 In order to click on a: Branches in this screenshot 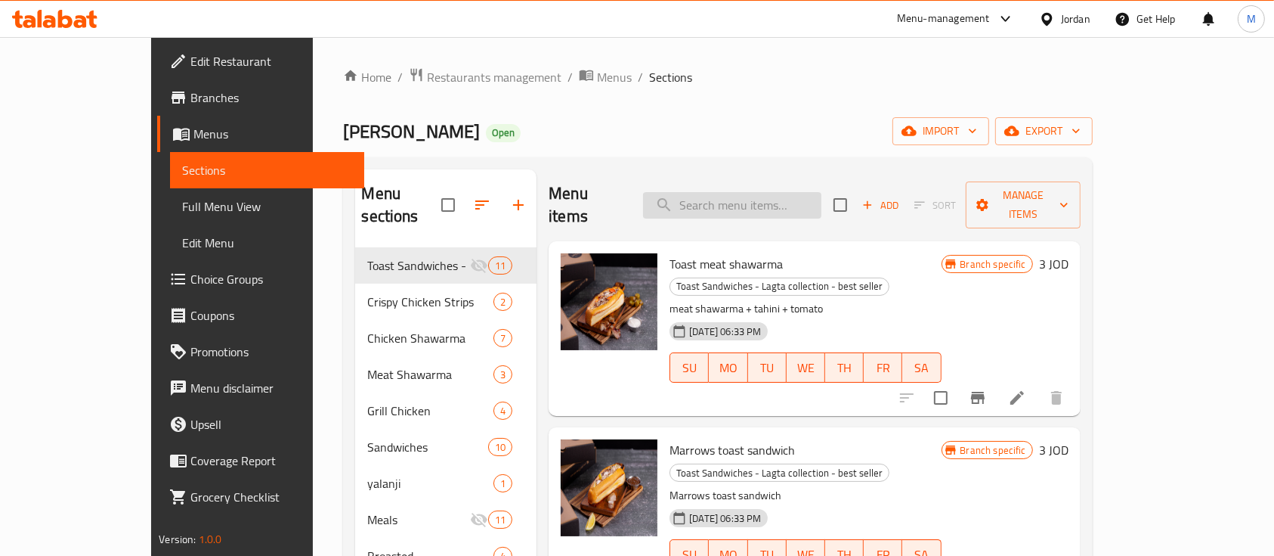, I will do `click(261, 98)`.